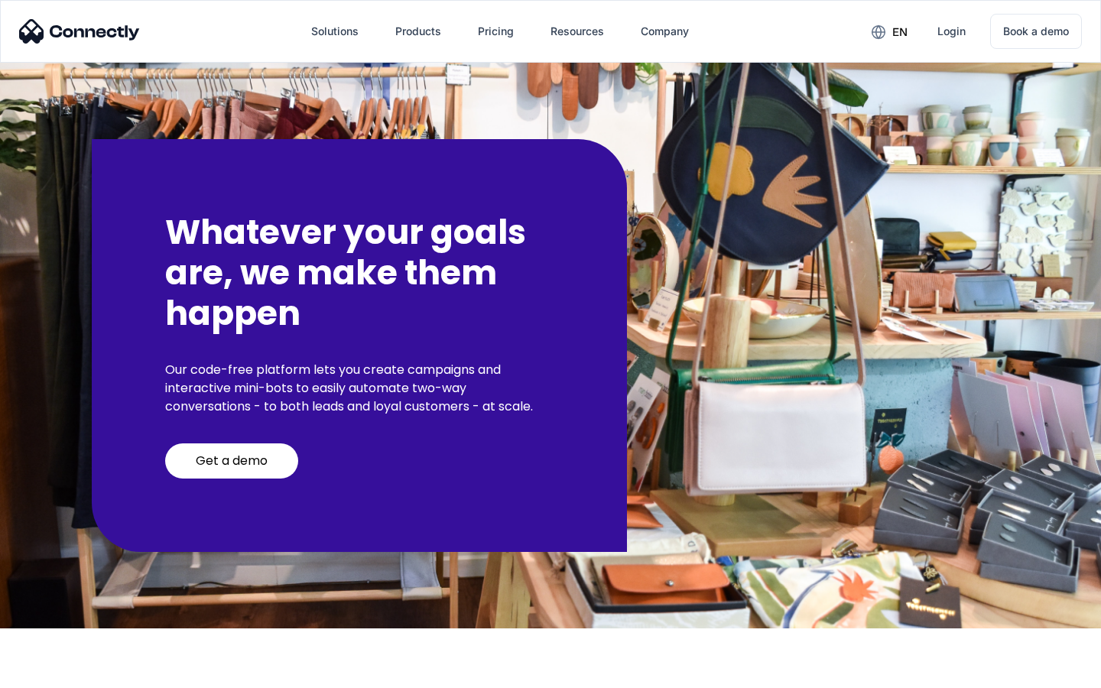  What do you see at coordinates (79, 31) in the screenshot?
I see `img: Connectly Logo` at bounding box center [79, 31].